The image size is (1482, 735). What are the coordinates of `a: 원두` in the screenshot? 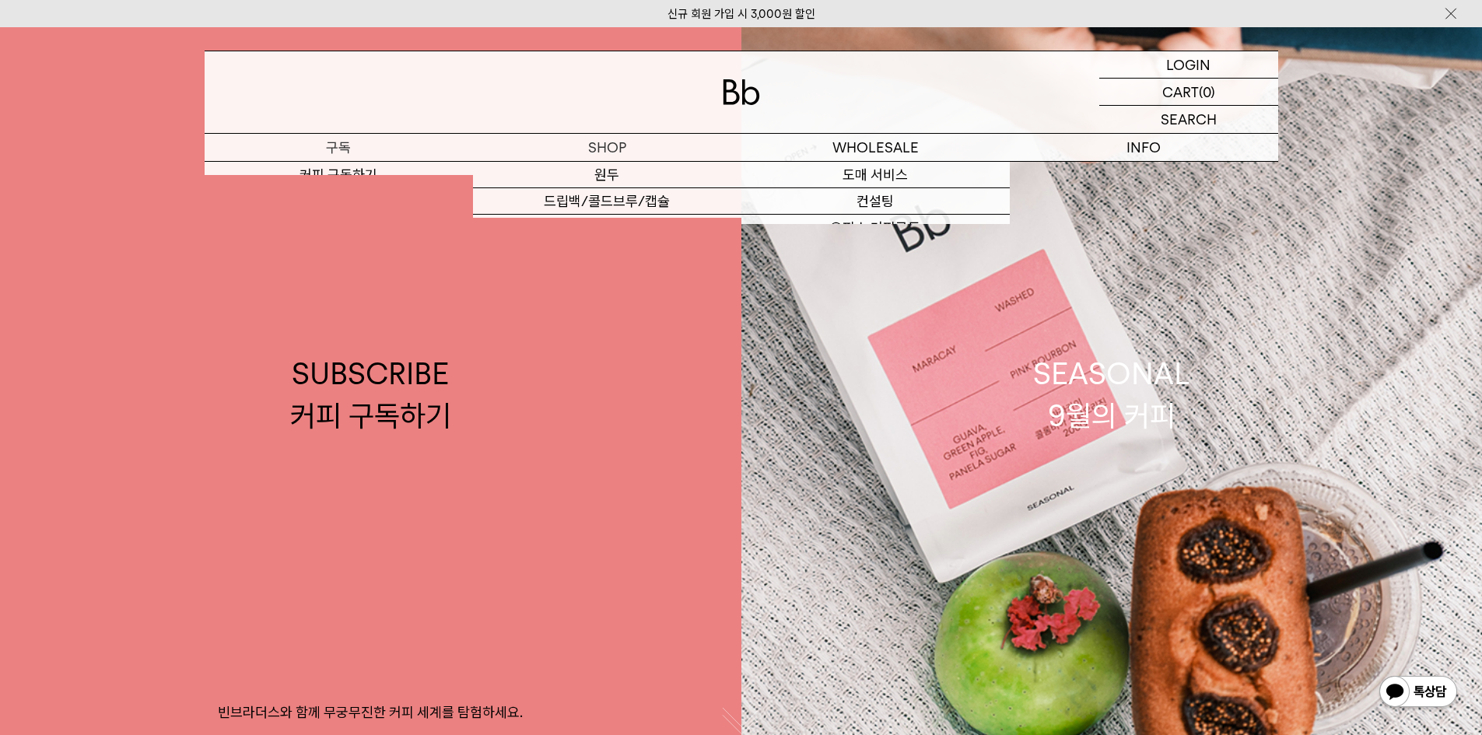 It's located at (607, 175).